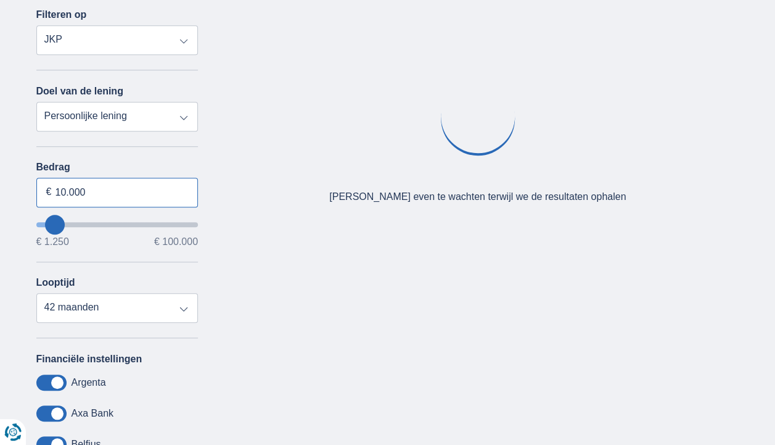 The image size is (775, 445). What do you see at coordinates (92, 413) in the screenshot?
I see `label: Axa Bank` at bounding box center [92, 413].